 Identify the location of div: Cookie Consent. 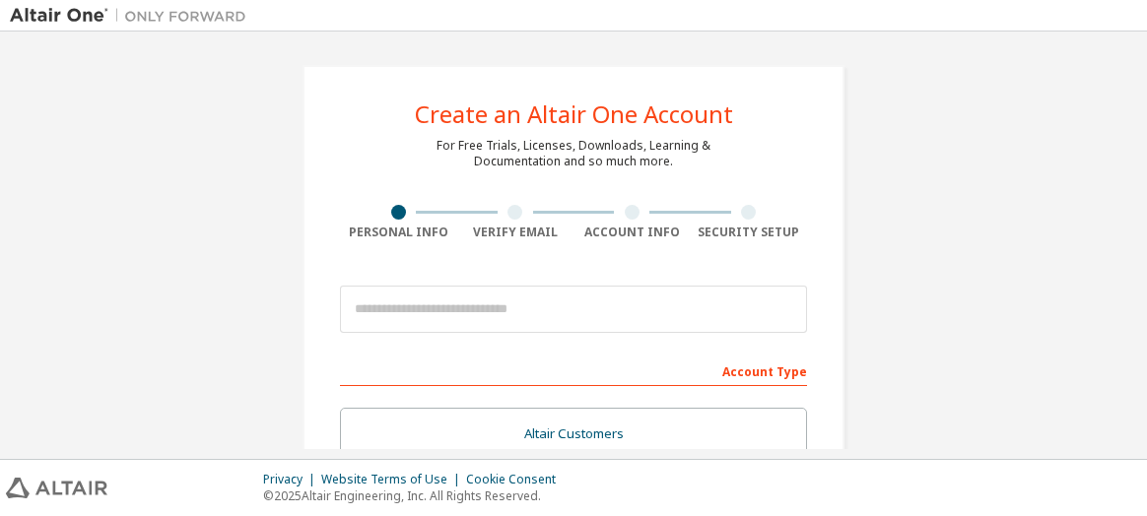
(516, 480).